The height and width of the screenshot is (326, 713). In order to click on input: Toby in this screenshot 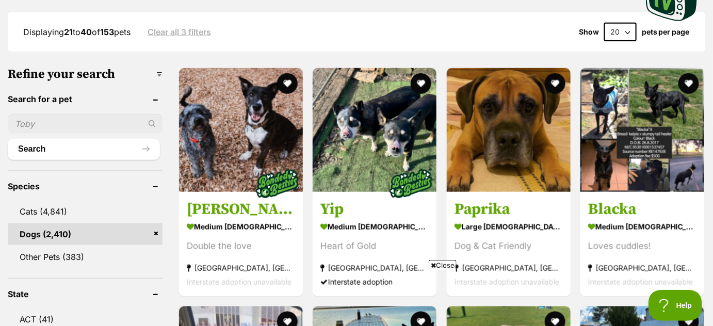, I will do `click(85, 124)`.